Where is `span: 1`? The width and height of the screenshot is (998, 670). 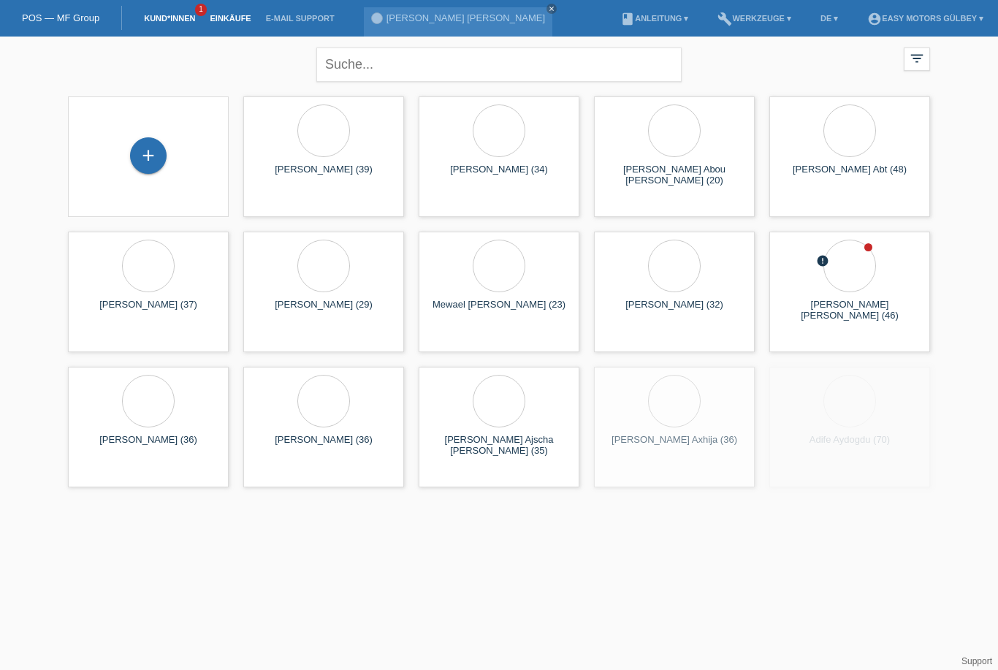
span: 1 is located at coordinates (201, 10).